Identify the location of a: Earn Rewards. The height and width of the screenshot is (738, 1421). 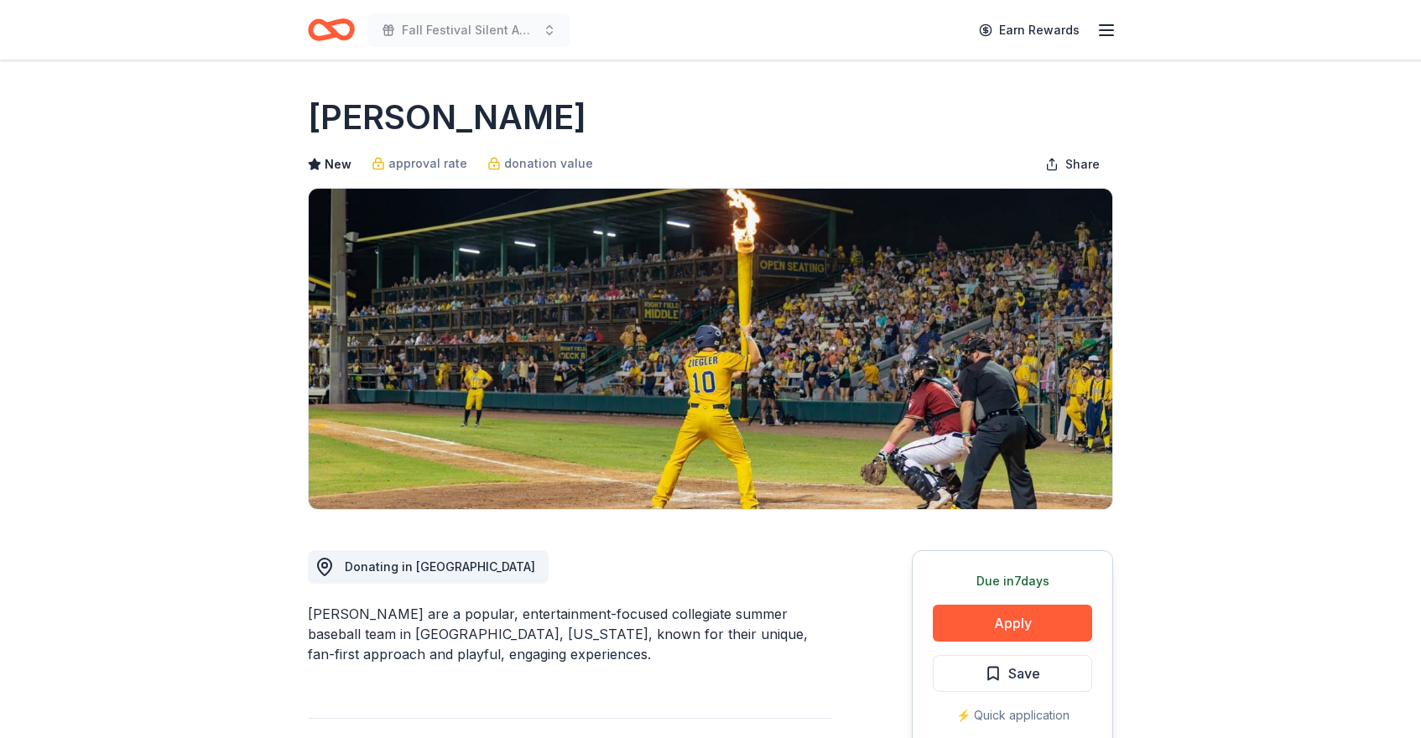
(1029, 30).